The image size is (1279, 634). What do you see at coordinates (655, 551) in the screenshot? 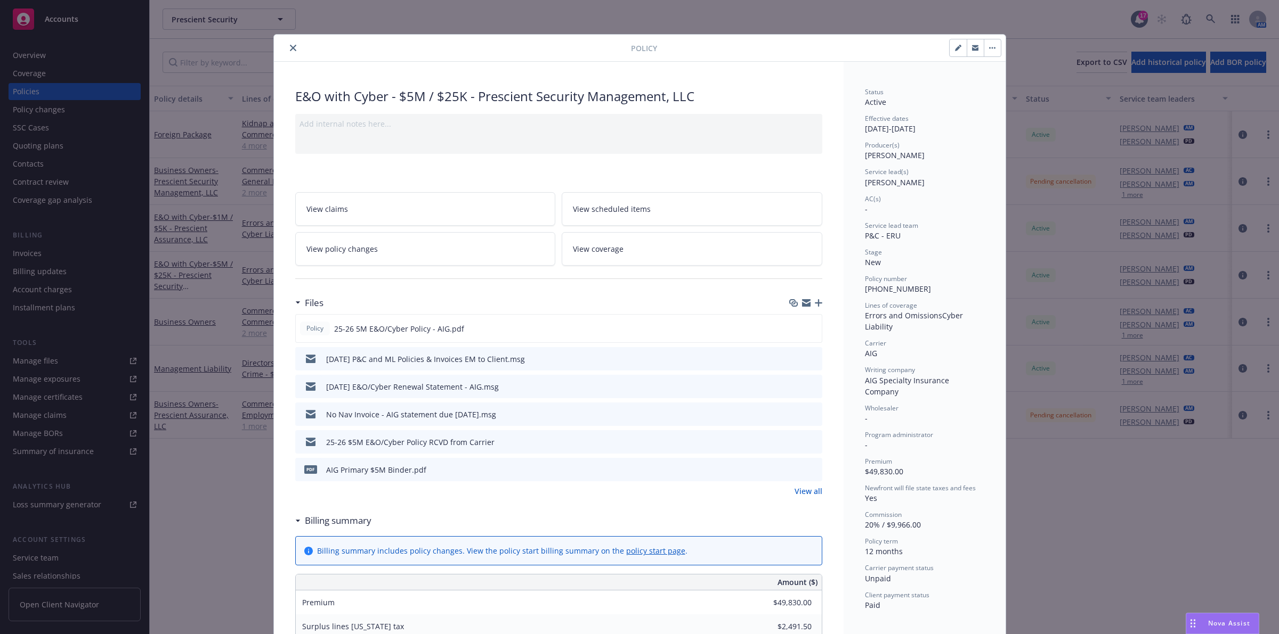
I see `a: policy start page` at bounding box center [655, 551].